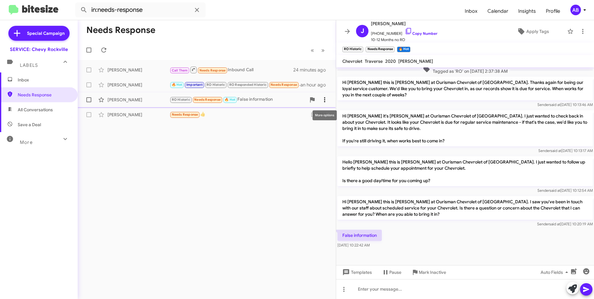 Image resolution: width=594 pixels, height=299 pixels. What do you see at coordinates (421, 33) in the screenshot?
I see `a: Copy Number` at bounding box center [421, 33].